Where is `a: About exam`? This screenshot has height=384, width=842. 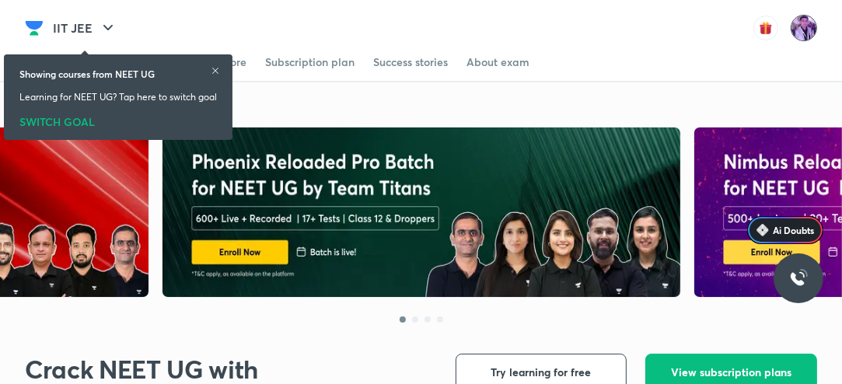
a: About exam is located at coordinates (498, 62).